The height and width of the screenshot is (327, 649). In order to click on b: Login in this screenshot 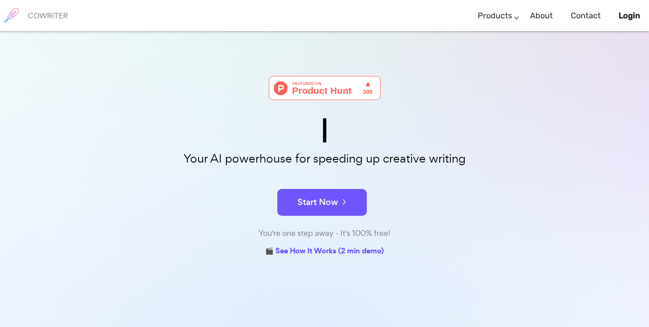, I will do `click(629, 16)`.